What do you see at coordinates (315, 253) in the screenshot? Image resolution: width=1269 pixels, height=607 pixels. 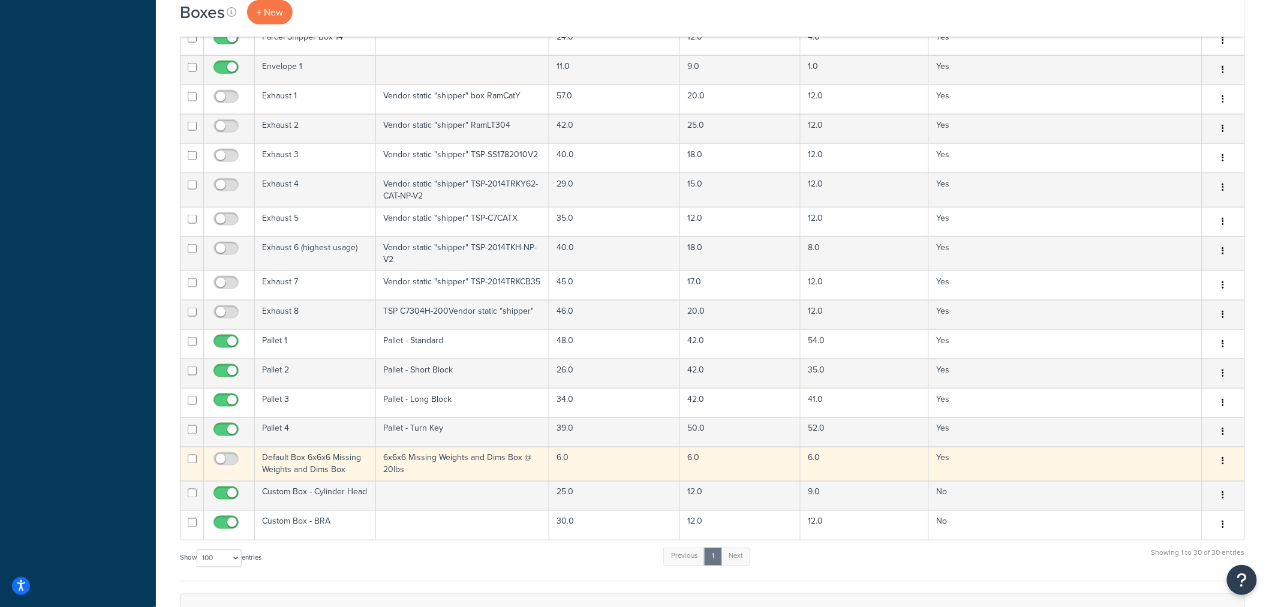 I see `td: Exhaust 6 (highest usage)` at bounding box center [315, 253].